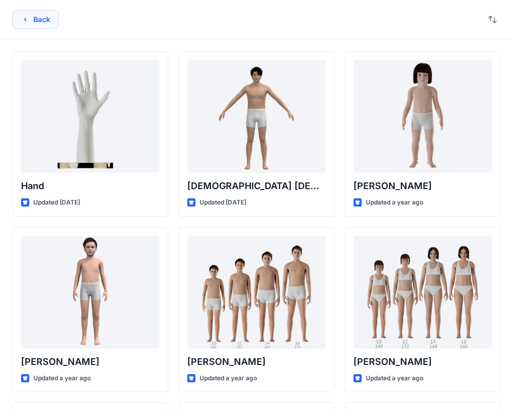  What do you see at coordinates (423, 116) in the screenshot?
I see `a: Charlie` at bounding box center [423, 116].